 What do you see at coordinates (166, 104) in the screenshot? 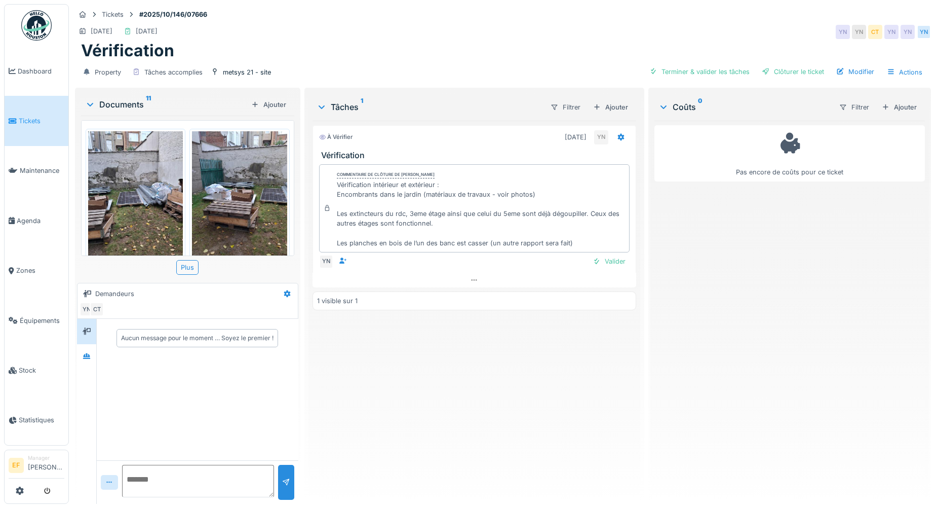
I see `div: Documents` at bounding box center [166, 104].